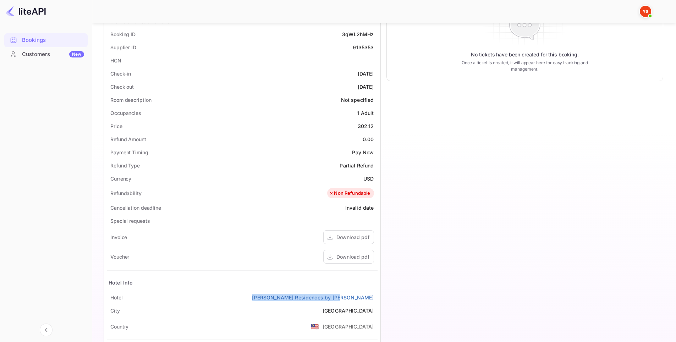 This screenshot has width=676, height=342. What do you see at coordinates (130, 221) in the screenshot?
I see `div: Special requests` at bounding box center [130, 221].